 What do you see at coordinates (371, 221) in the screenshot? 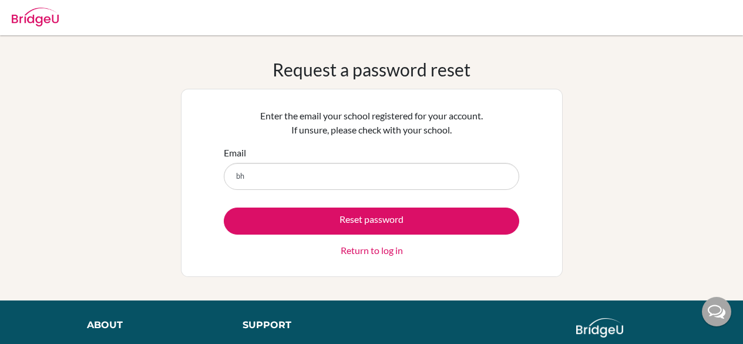
I see `button: Reset password` at bounding box center [371, 221].